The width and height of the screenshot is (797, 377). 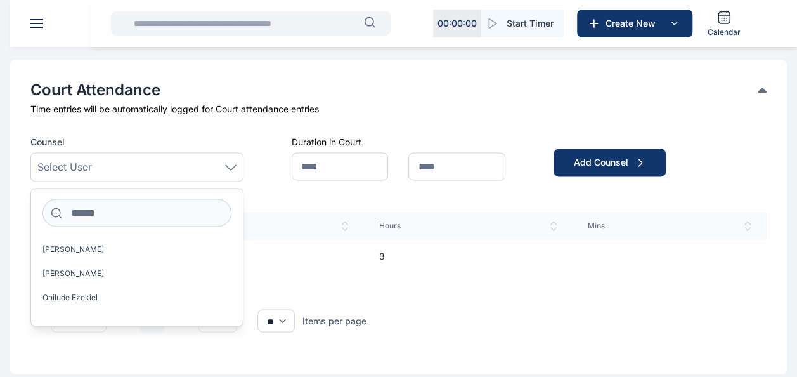 What do you see at coordinates (457, 23) in the screenshot?
I see `p: 00 : 00 : 00` at bounding box center [457, 23].